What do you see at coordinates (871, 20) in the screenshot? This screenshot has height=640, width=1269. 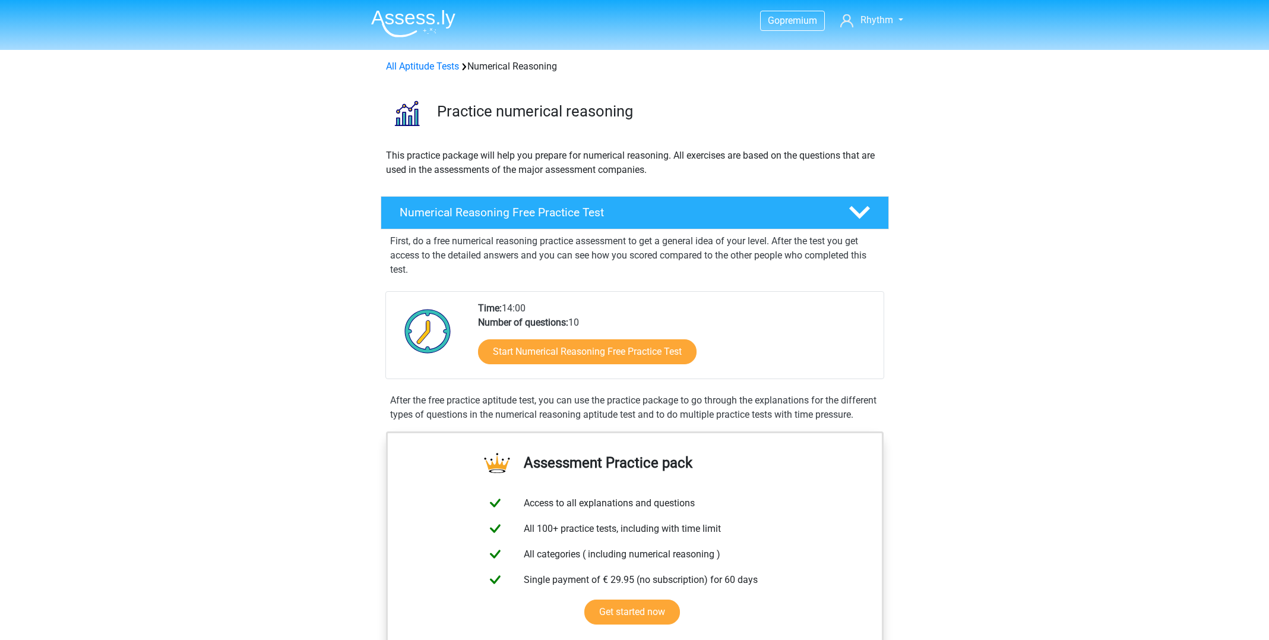 I see `a: Rhythm` at bounding box center [871, 20].